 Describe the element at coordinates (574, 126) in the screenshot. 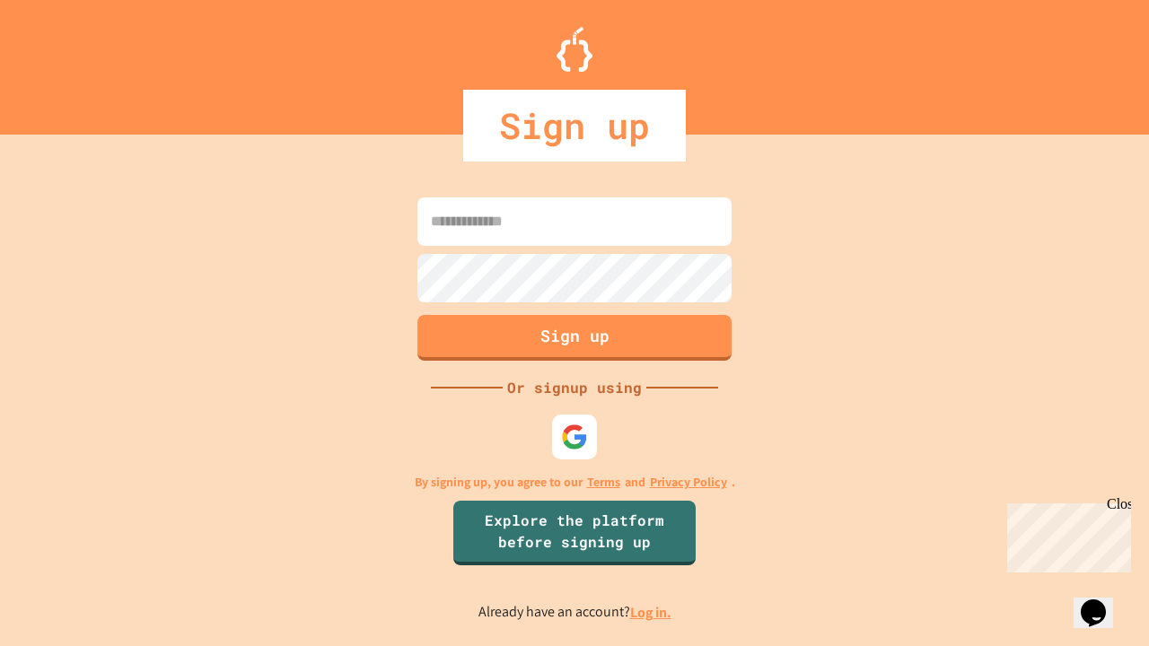

I see `div: Sign up` at that location.